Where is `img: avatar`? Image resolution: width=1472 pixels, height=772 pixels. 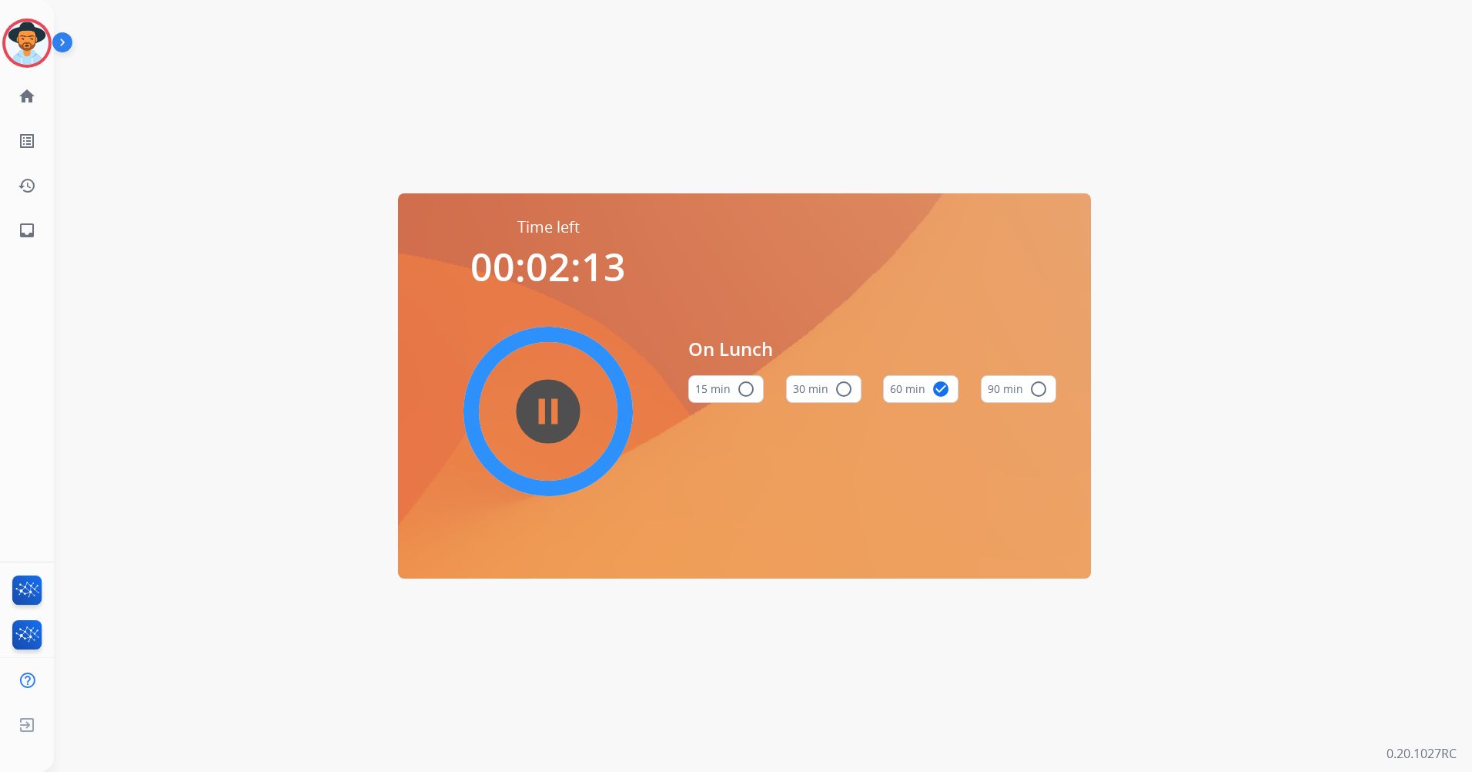
img: avatar is located at coordinates (27, 43).